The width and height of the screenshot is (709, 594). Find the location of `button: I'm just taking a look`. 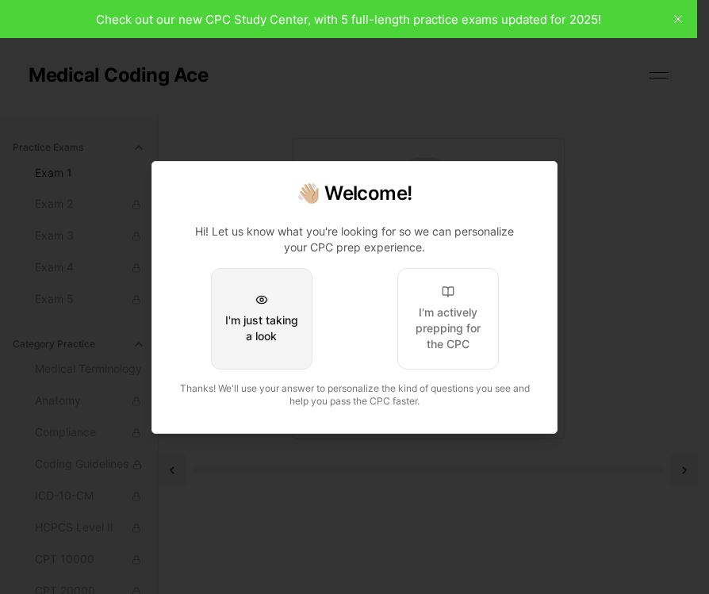

button: I'm just taking a look is located at coordinates (262, 319).